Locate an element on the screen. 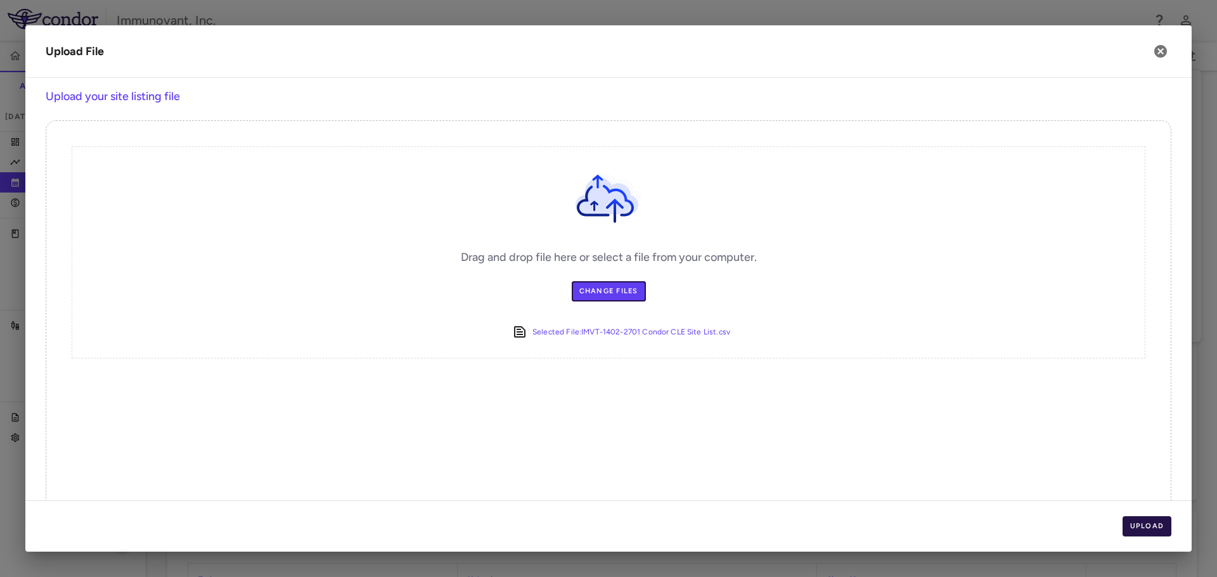 The width and height of the screenshot is (1217, 577). a: Selected File:IMVT-1402-2701 Condor CLE Site List.csv is located at coordinates (631, 332).